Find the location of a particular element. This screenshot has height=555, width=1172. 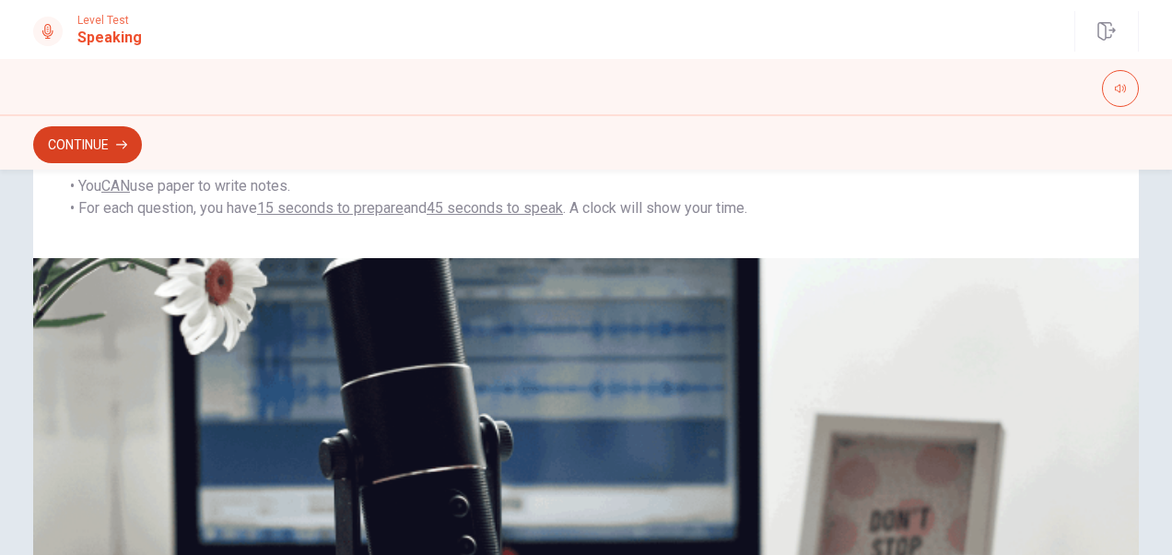

button: Continue is located at coordinates (88, 145).